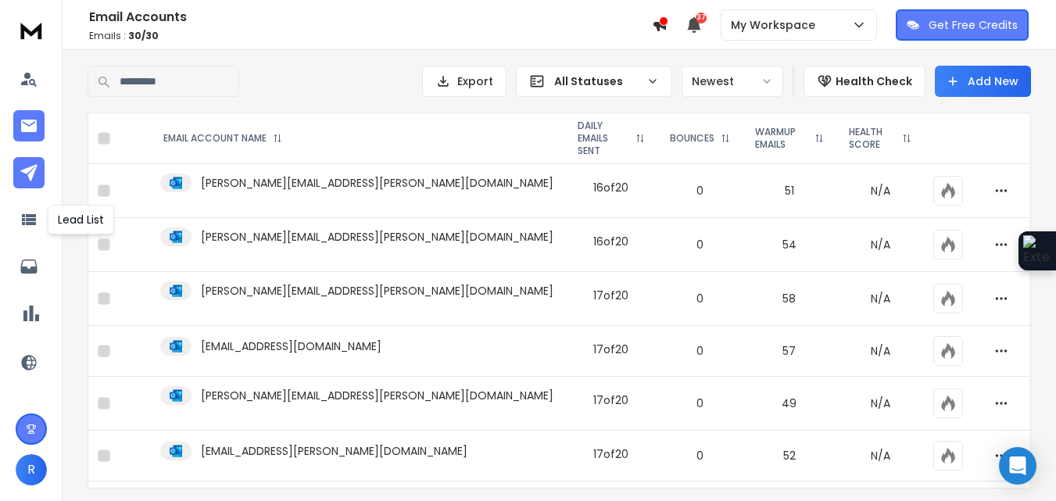 The height and width of the screenshot is (501, 1056). I want to click on span: 37, so click(701, 18).